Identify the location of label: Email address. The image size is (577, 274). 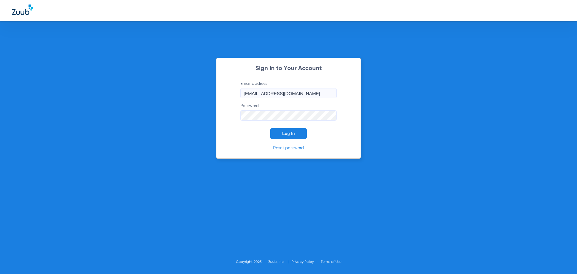
(289, 89).